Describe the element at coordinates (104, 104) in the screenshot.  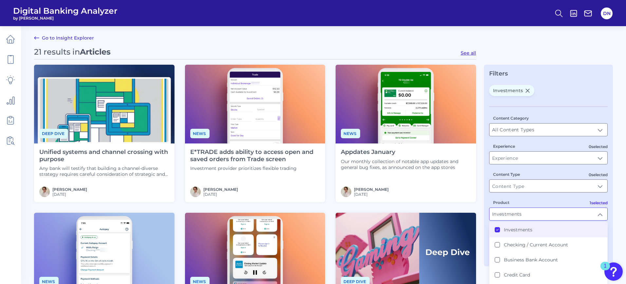
I see `img: Deep Dives - Desktop.png` at that location.